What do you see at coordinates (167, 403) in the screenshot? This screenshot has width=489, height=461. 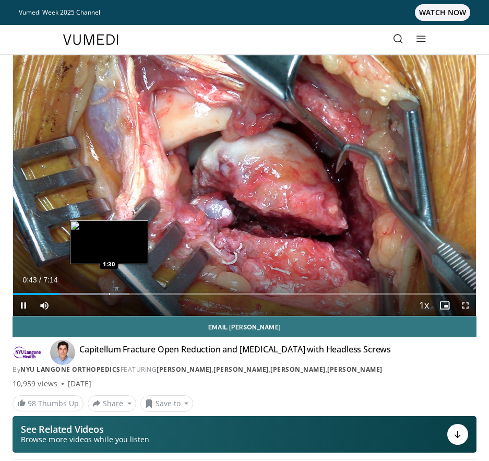 I see `button: Save to` at bounding box center [167, 403].